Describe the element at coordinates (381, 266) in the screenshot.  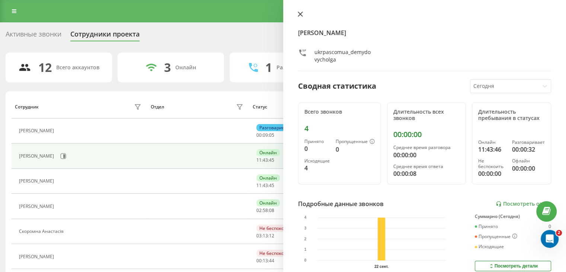
I see `text: 22 сент.` at that location.